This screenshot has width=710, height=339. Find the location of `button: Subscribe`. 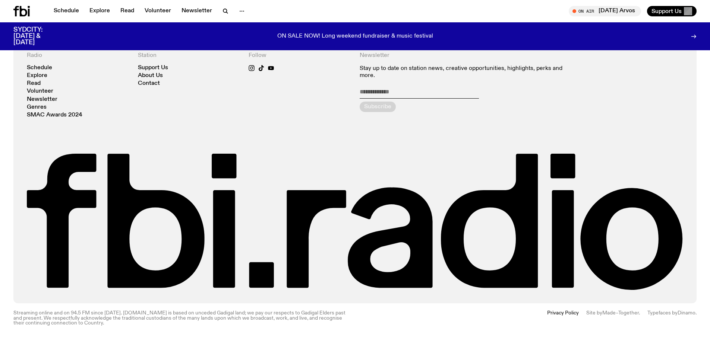

button: Subscribe is located at coordinates (377, 107).